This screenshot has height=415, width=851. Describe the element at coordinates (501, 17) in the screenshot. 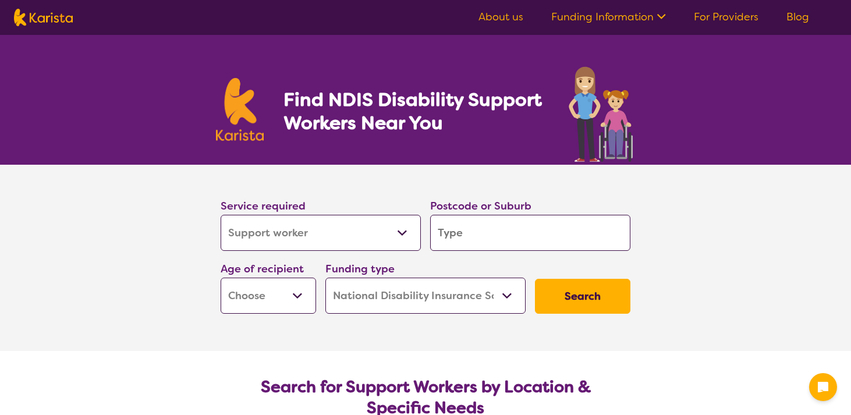

I see `a: About us` at that location.